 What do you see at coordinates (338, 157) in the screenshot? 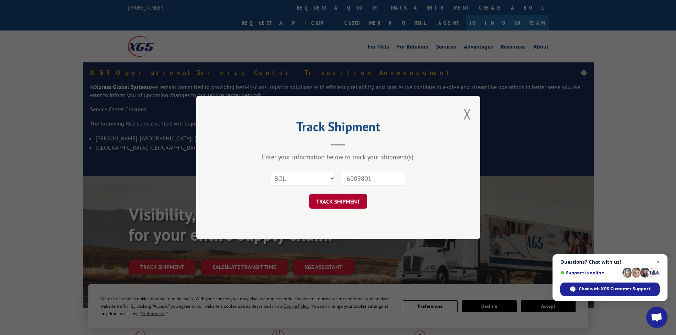
I see `div: Enter your information below to track your shipment(s).` at bounding box center [338, 157].